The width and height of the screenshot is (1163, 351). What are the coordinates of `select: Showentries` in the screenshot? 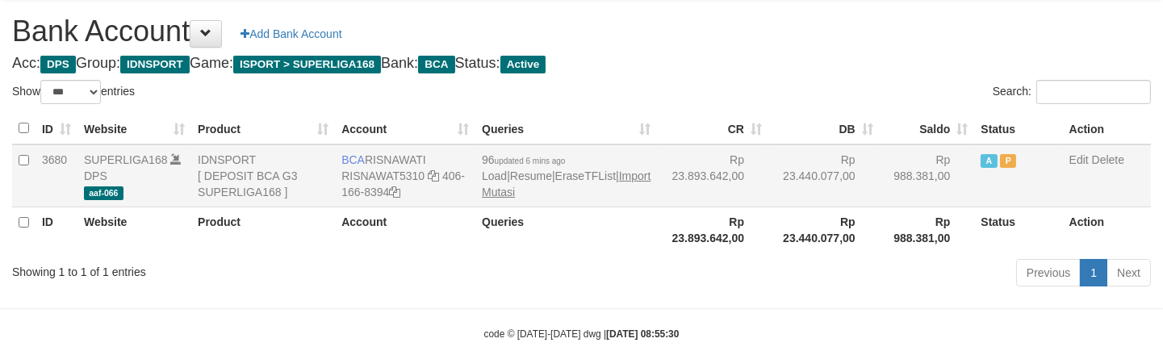 It's located at (70, 92).